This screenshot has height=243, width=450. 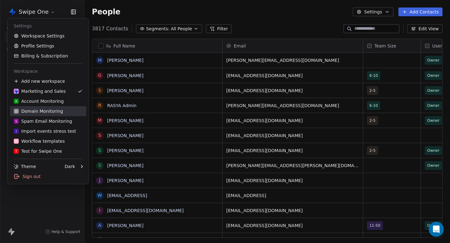 What do you see at coordinates (100, 225) in the screenshot?
I see `div: A` at bounding box center [100, 225].